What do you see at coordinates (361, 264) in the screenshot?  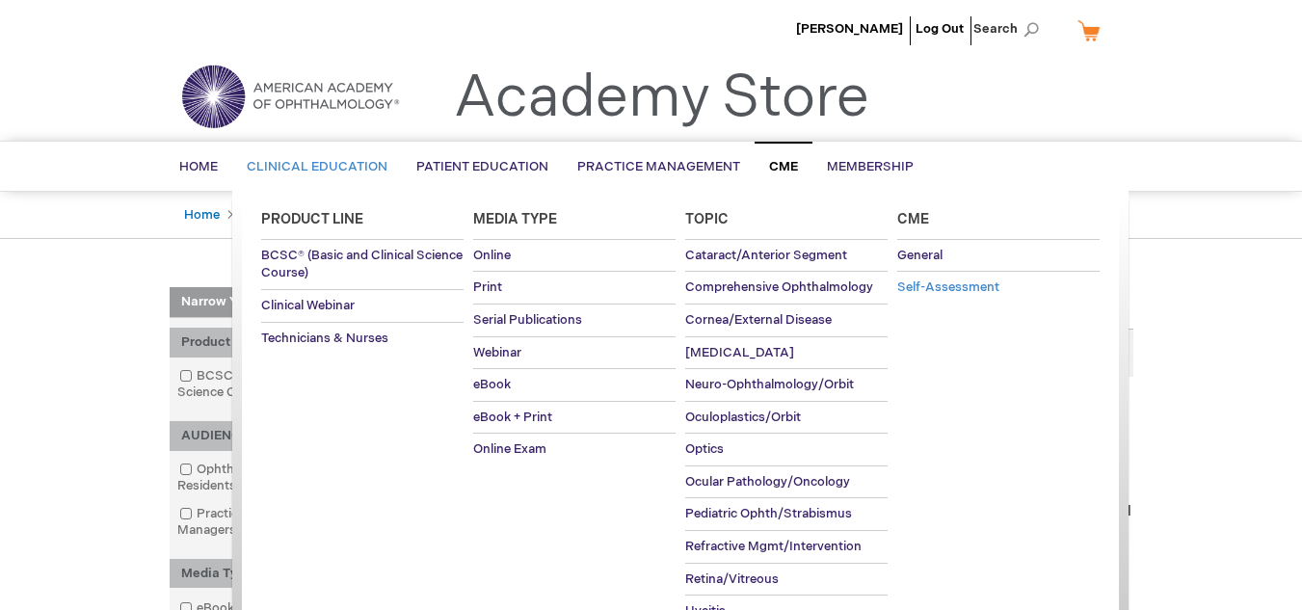 I see `span: BCSC® (Basic and Clinical Science Course)` at bounding box center [361, 264].